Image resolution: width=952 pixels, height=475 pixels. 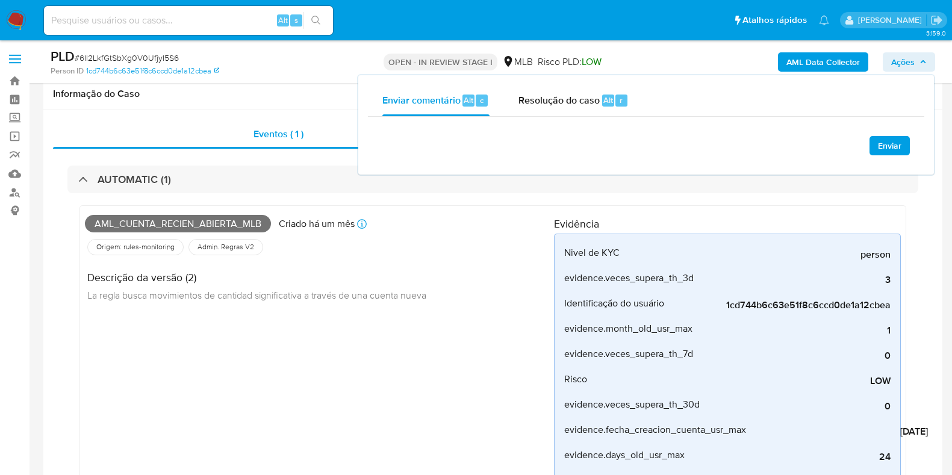 What do you see at coordinates (517, 62) in the screenshot?
I see `div: MLB` at bounding box center [517, 62].